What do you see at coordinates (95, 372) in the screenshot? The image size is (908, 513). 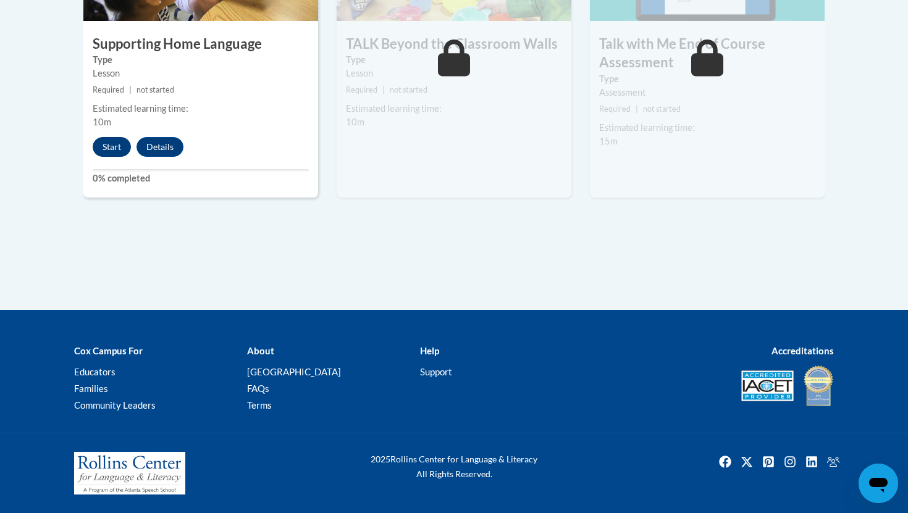 I see `a: Educators` at bounding box center [95, 372].